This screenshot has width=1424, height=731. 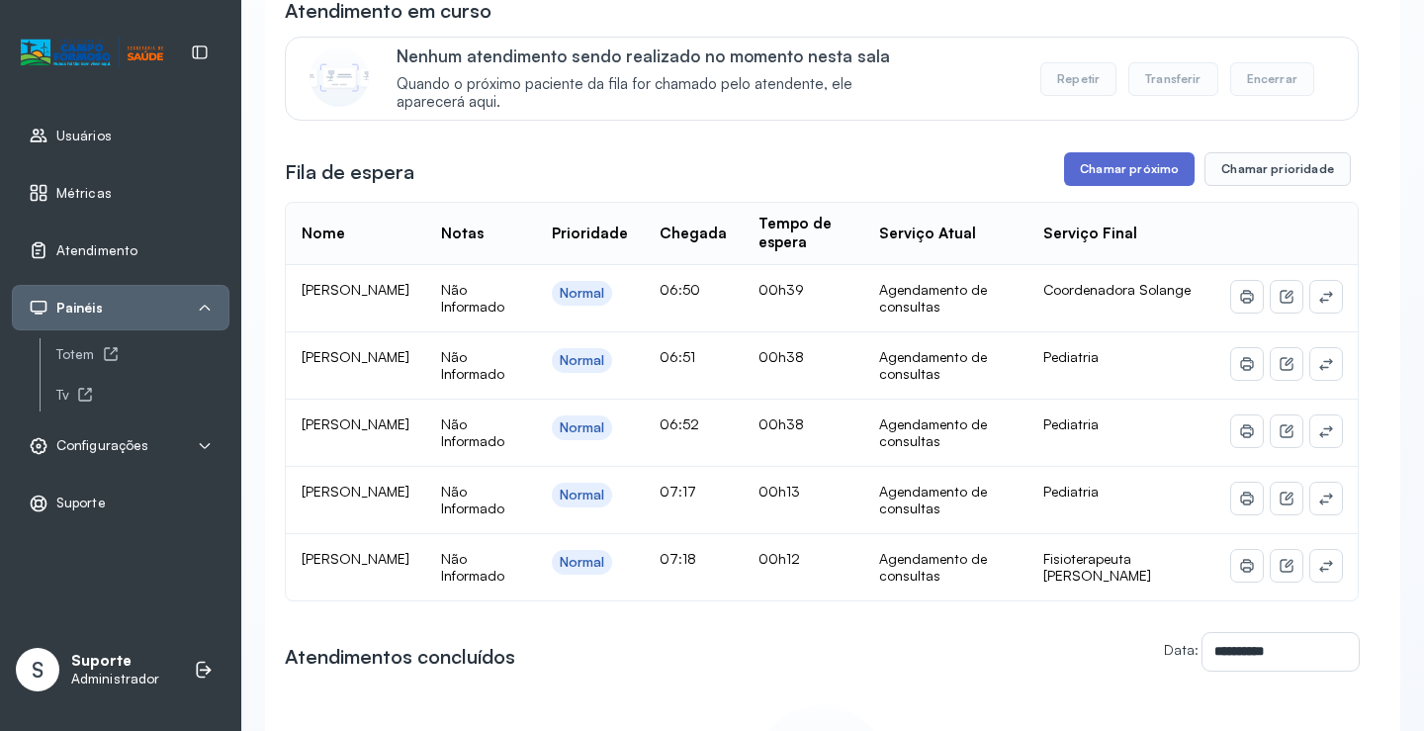 What do you see at coordinates (678, 491) in the screenshot?
I see `span: 07:17` at bounding box center [678, 491].